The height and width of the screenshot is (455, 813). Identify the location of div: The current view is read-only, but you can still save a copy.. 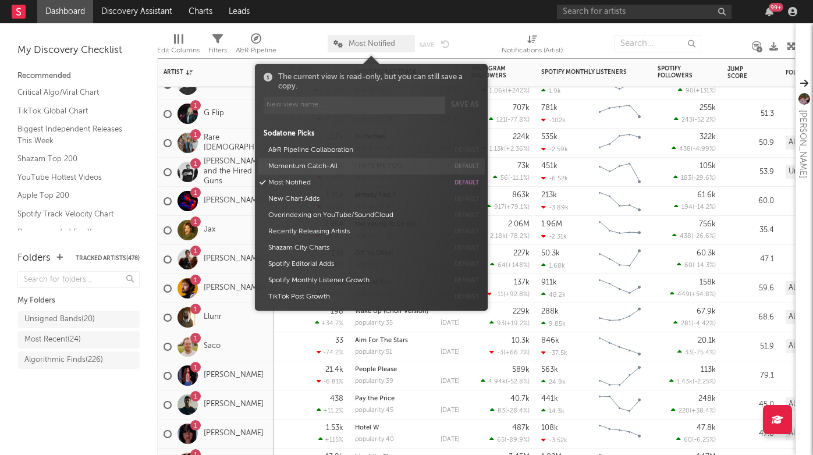
(378, 81).